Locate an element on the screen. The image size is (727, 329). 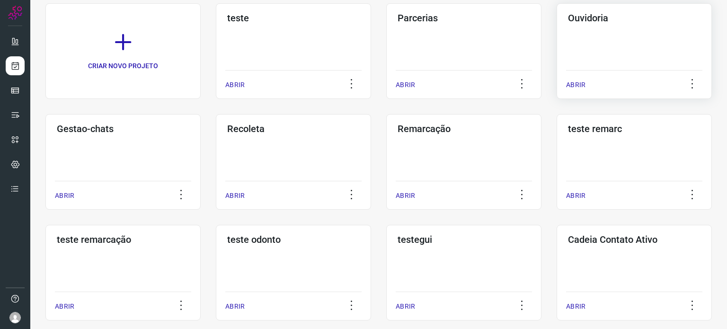
h3: teste remarcação is located at coordinates (123, 240).